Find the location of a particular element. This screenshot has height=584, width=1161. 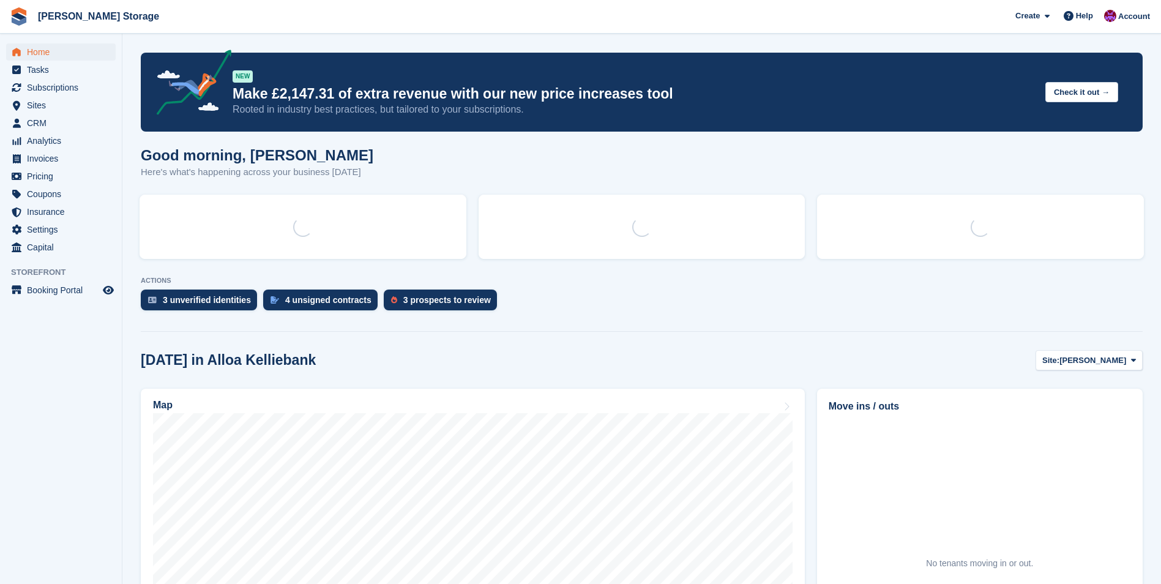

span: Create is located at coordinates (1028, 16).